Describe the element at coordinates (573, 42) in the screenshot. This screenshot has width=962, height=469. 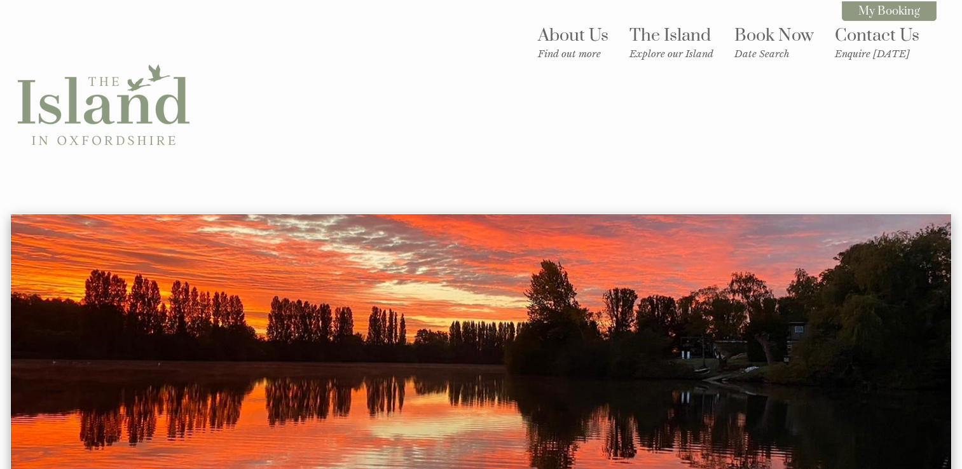
I see `a: About UsFind out more` at that location.